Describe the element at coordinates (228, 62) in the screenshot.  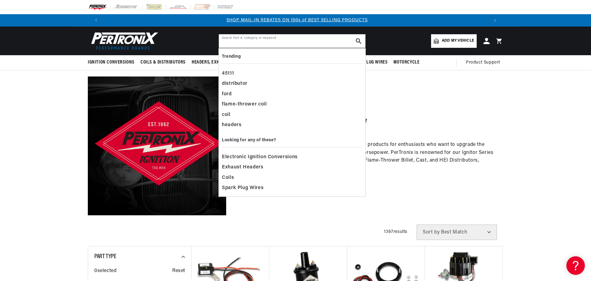
I see `span: Headers, Exhausts & Components` at that location.